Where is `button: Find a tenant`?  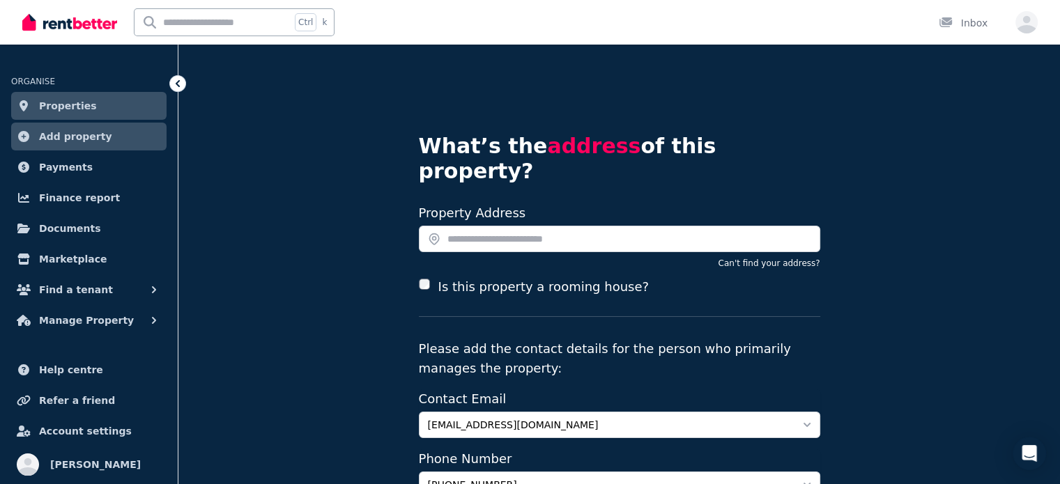
button: Find a tenant is located at coordinates (88, 290).